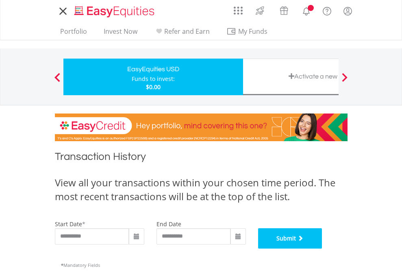  I want to click on a: Portfolio, so click(74, 33).